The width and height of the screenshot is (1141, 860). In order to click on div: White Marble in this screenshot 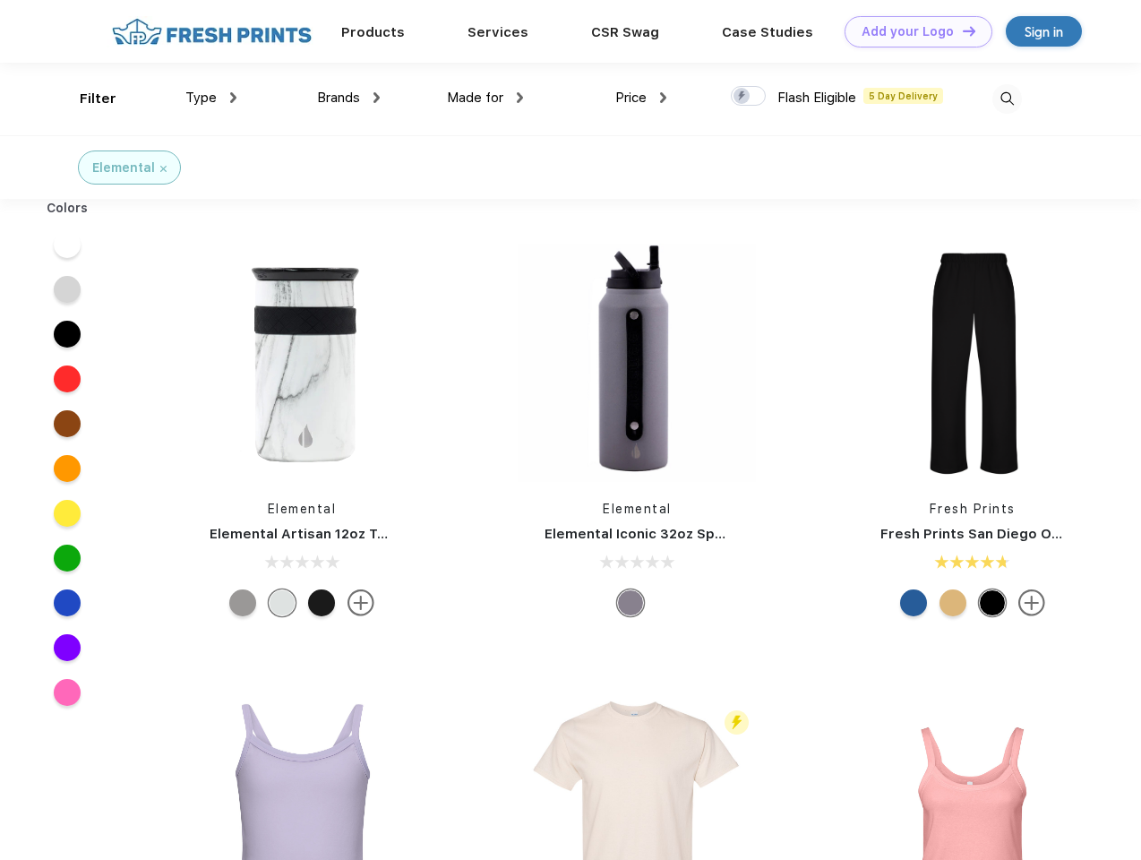, I will do `click(282, 603)`.